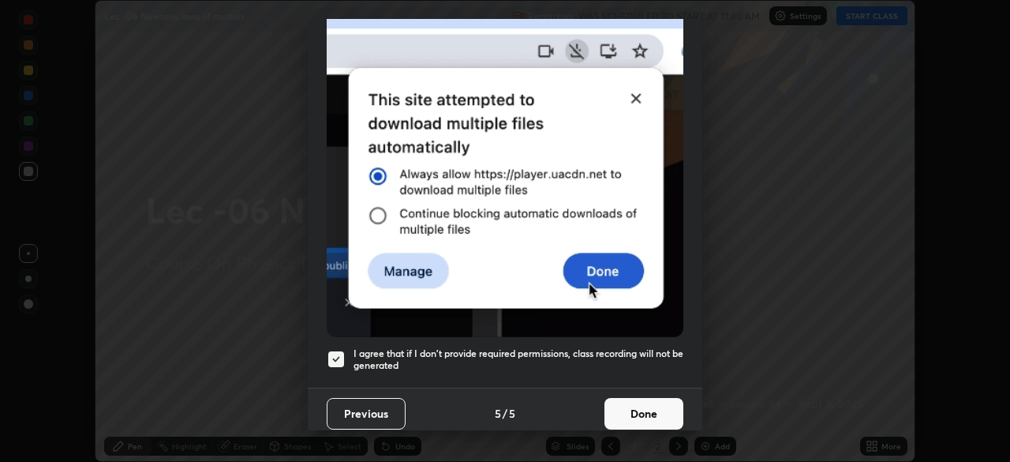 This screenshot has height=462, width=1010. I want to click on button: Done, so click(644, 413).